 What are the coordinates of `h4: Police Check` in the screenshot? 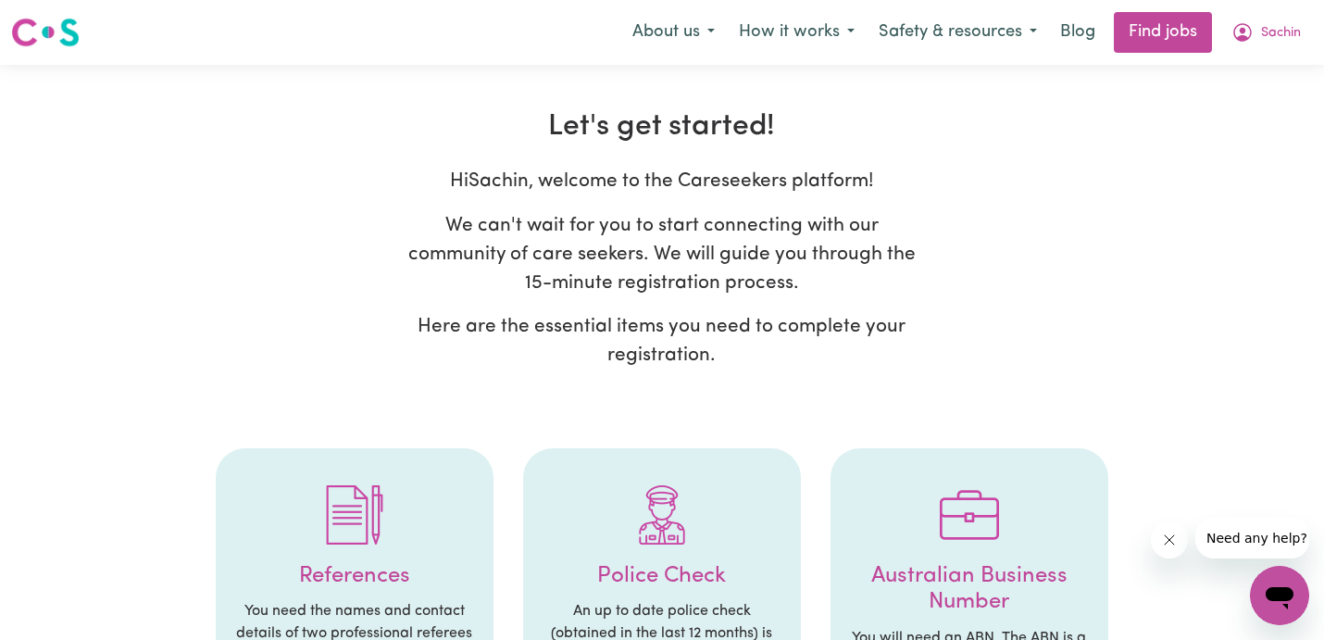 It's located at (662, 576).